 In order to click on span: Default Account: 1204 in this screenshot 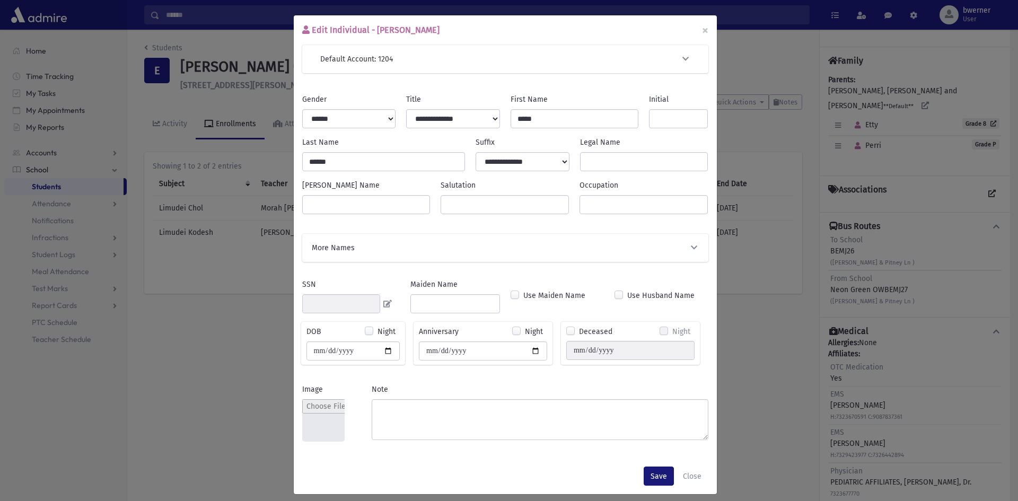, I will do `click(356, 59)`.